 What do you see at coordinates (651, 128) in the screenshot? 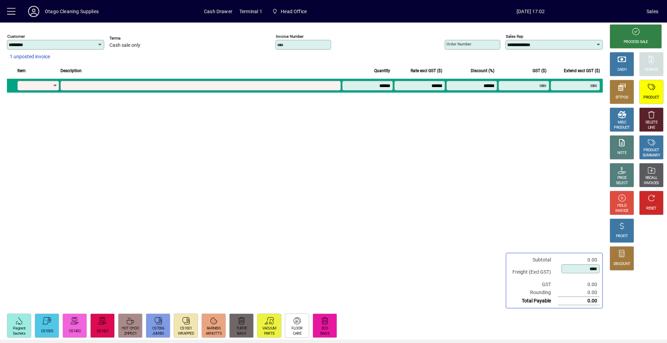
I see `div: LINE` at bounding box center [651, 128].